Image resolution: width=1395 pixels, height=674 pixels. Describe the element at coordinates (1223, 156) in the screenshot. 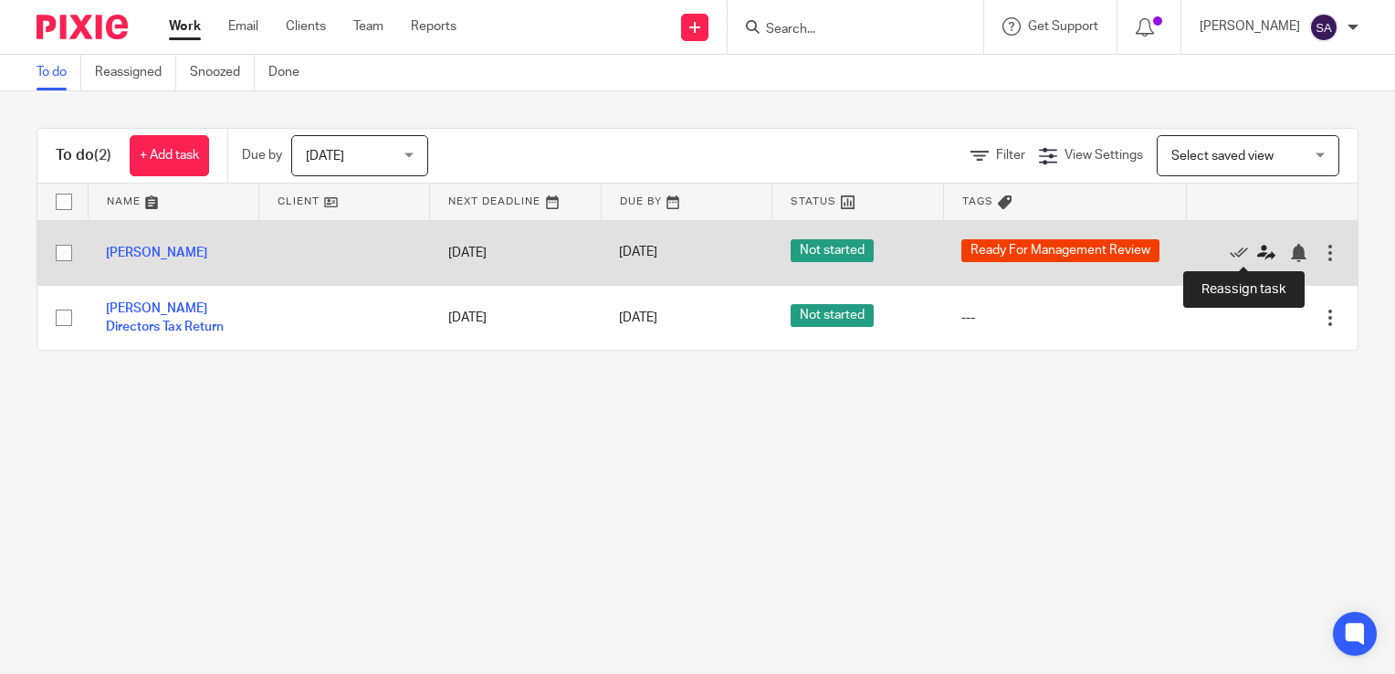

I see `span: Select saved view` at that location.